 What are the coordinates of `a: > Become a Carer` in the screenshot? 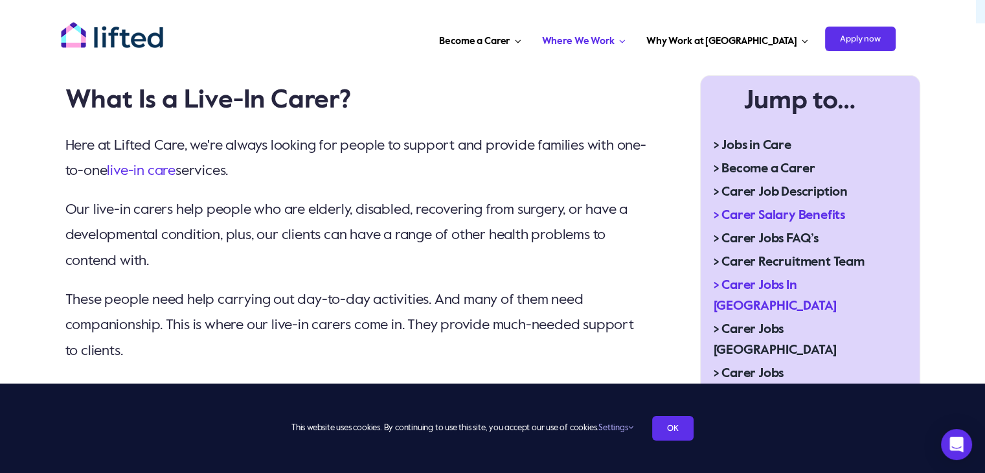 It's located at (800, 169).